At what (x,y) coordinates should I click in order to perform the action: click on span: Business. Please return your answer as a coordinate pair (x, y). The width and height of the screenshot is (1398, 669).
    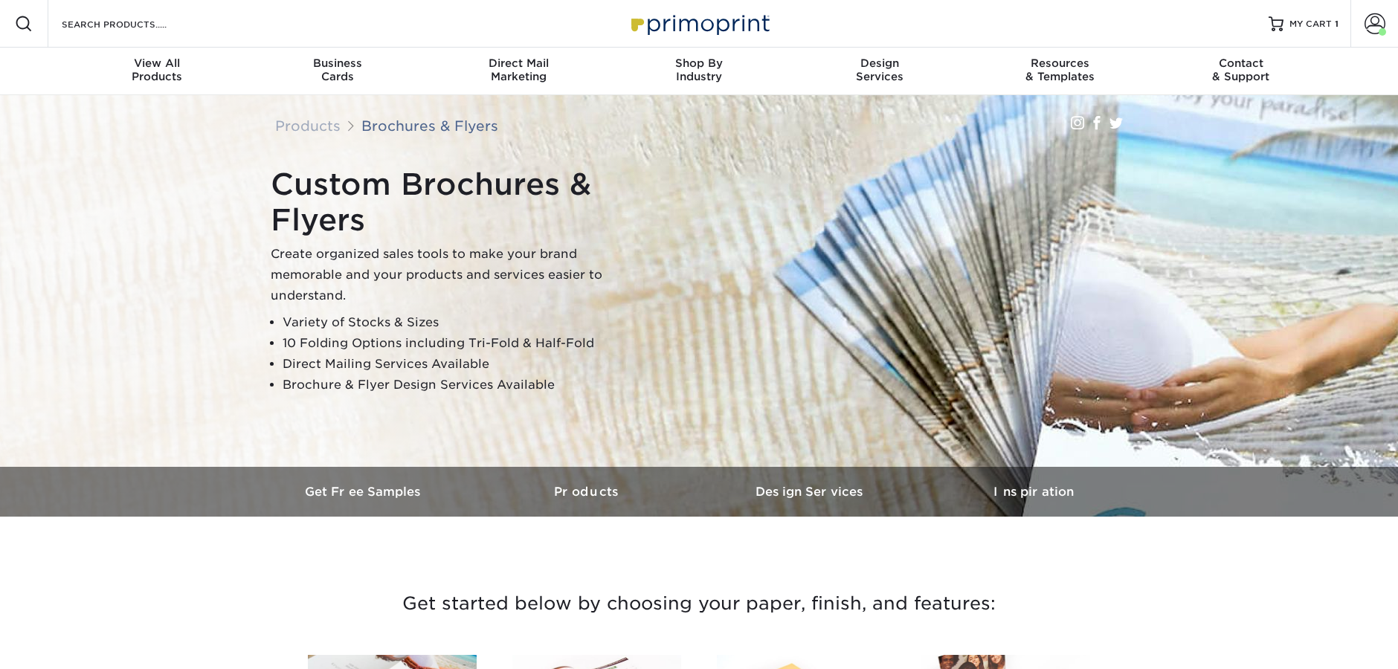
    Looking at the image, I should click on (338, 63).